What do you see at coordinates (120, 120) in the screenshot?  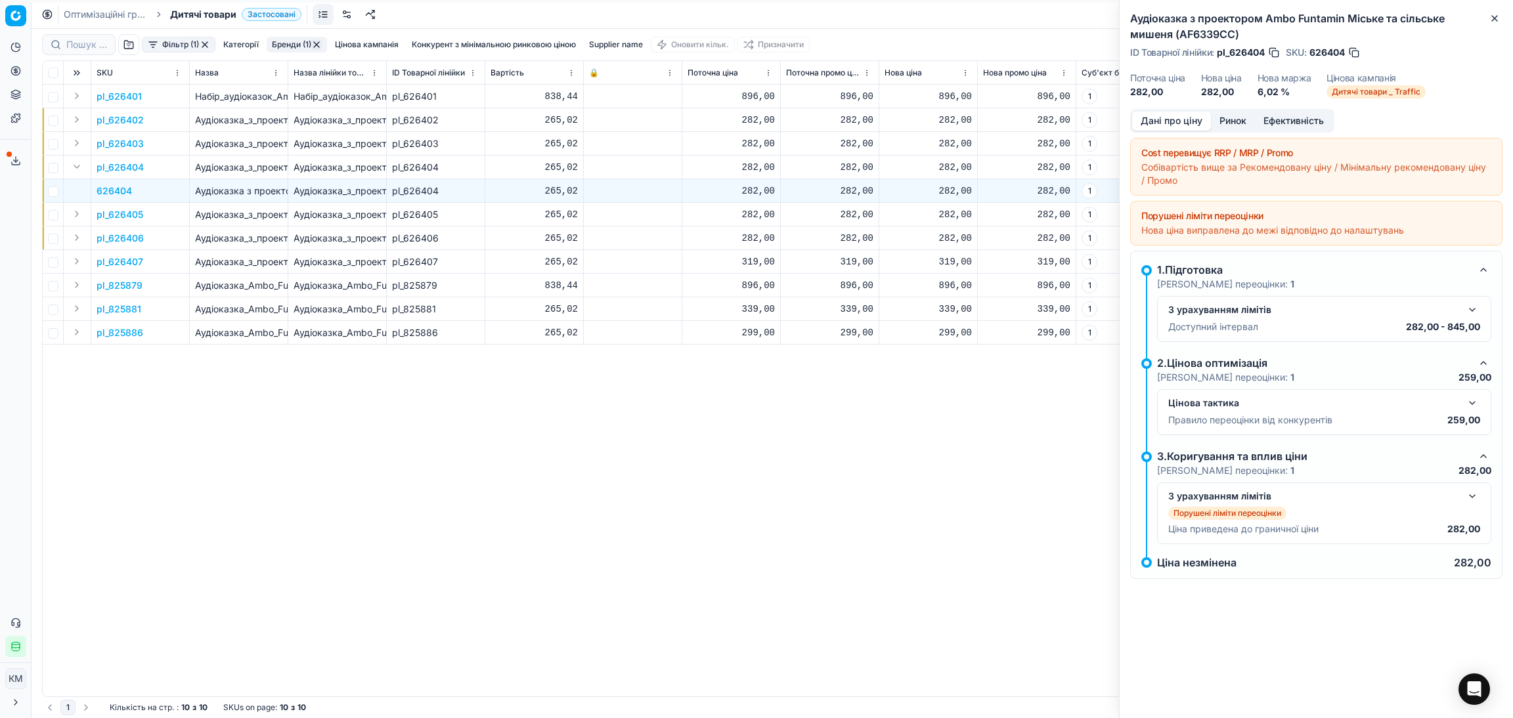 I see `p: pl_626402` at bounding box center [120, 120].